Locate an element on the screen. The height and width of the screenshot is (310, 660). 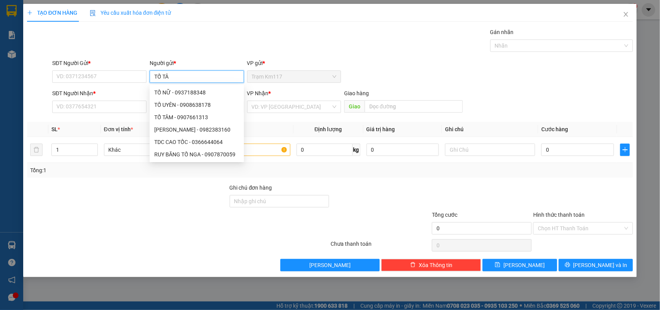
span: close is located at coordinates (626, 14).